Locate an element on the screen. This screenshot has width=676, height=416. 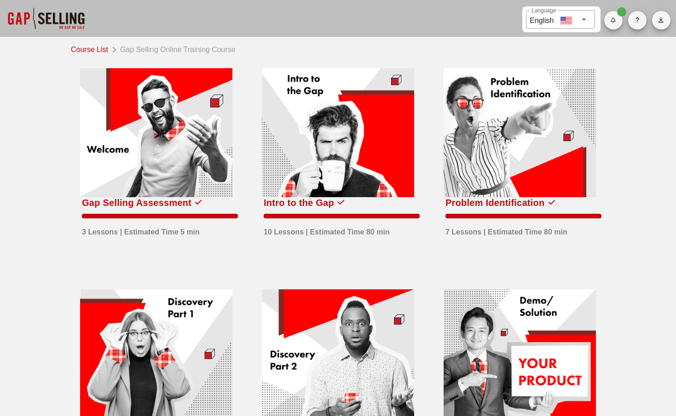
div: Intro to the Gap is located at coordinates (299, 203).